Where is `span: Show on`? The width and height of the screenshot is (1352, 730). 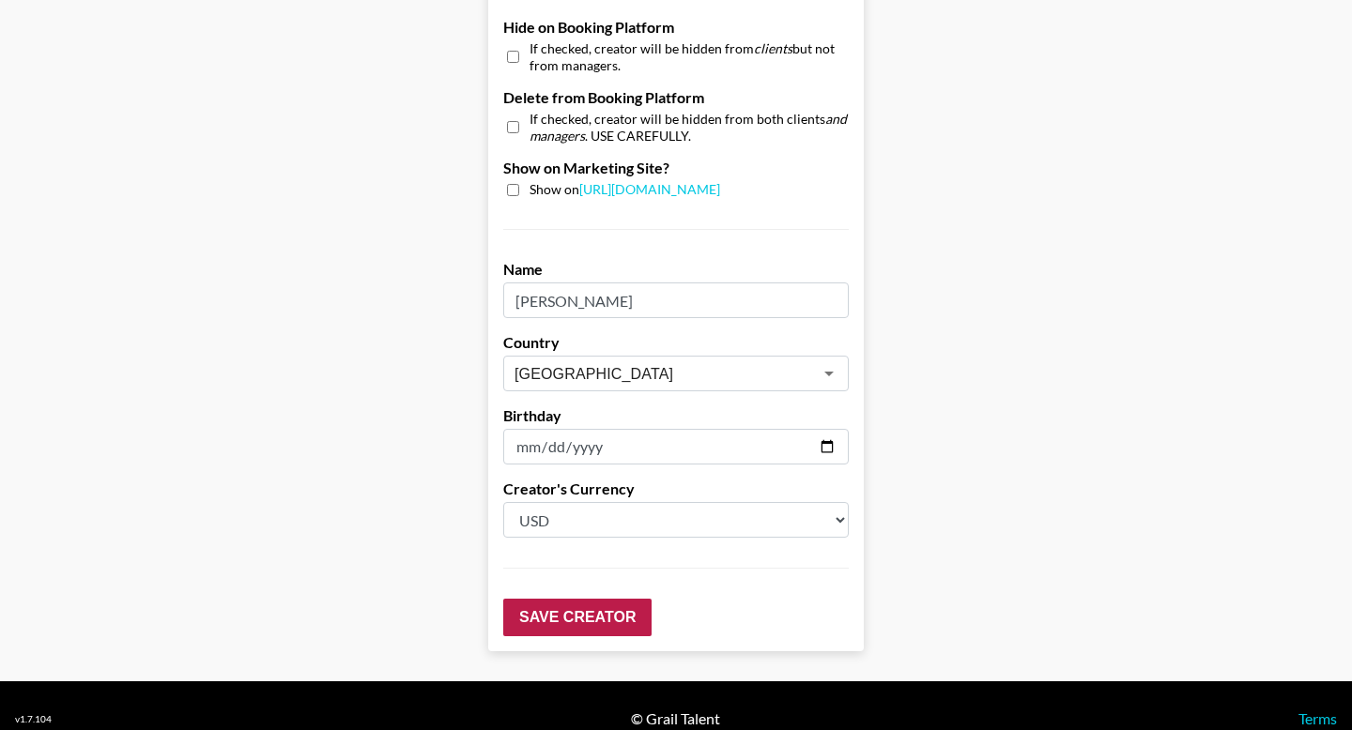 span: Show on is located at coordinates (624, 190).